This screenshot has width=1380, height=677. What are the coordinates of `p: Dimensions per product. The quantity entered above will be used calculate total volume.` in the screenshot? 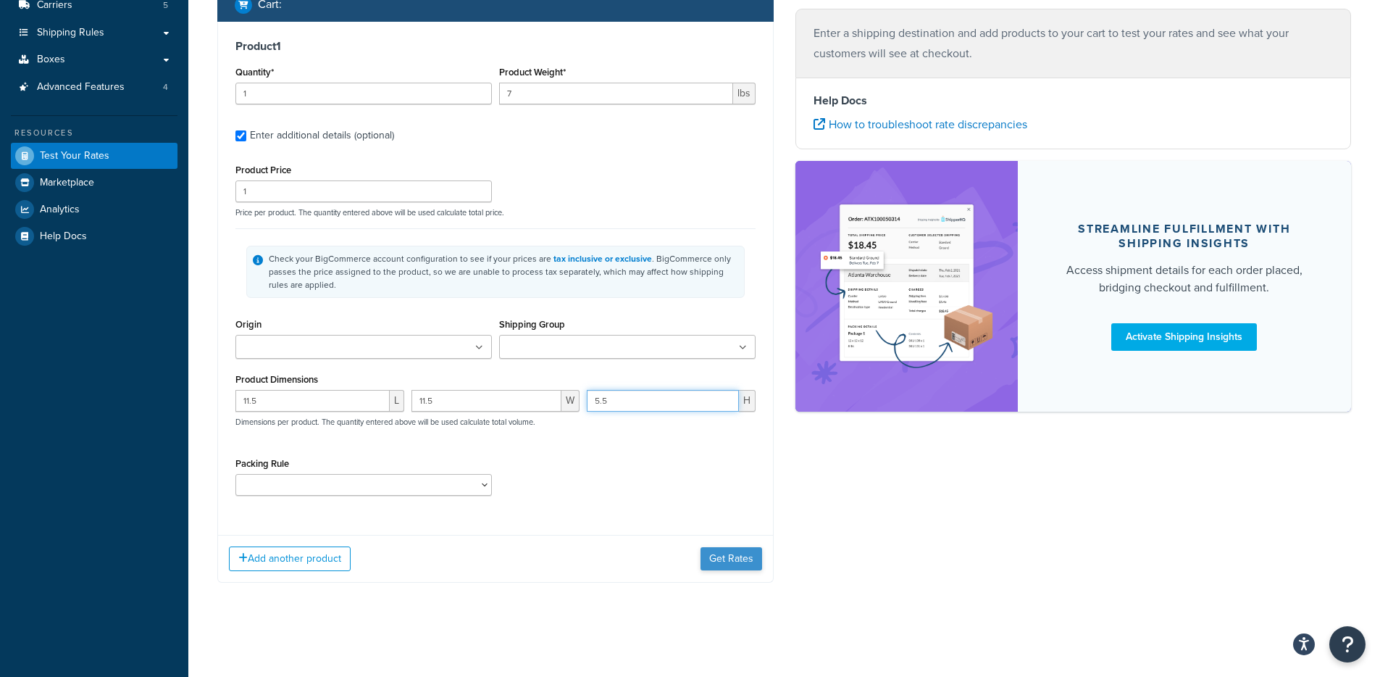 It's located at (383, 422).